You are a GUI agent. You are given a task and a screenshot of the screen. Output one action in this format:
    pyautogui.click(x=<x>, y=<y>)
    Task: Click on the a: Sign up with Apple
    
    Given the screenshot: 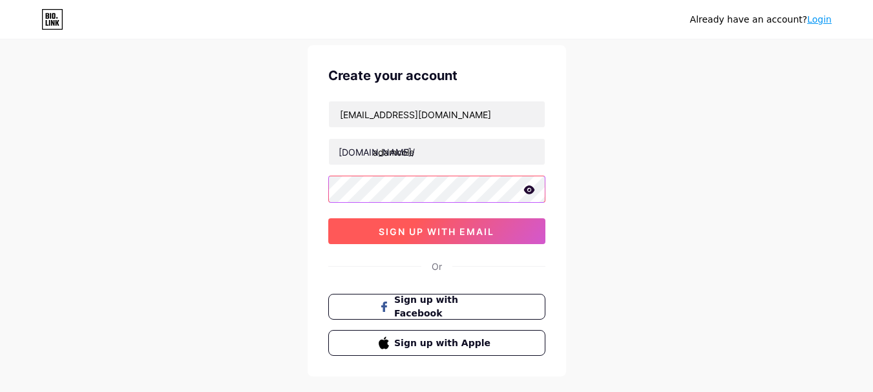 What is the action you would take?
    pyautogui.click(x=437, y=343)
    